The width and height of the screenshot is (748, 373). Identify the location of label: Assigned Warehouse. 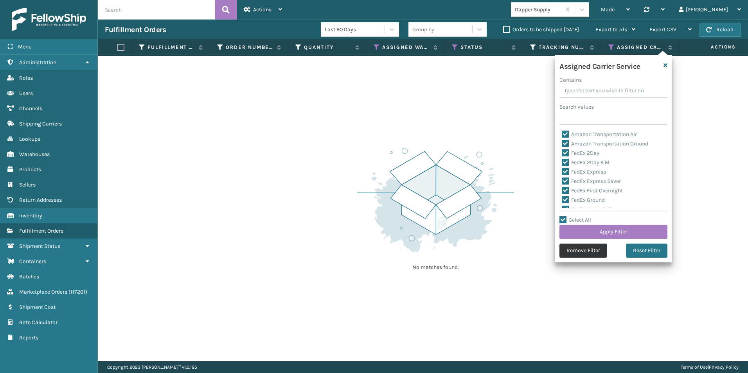
(406, 47).